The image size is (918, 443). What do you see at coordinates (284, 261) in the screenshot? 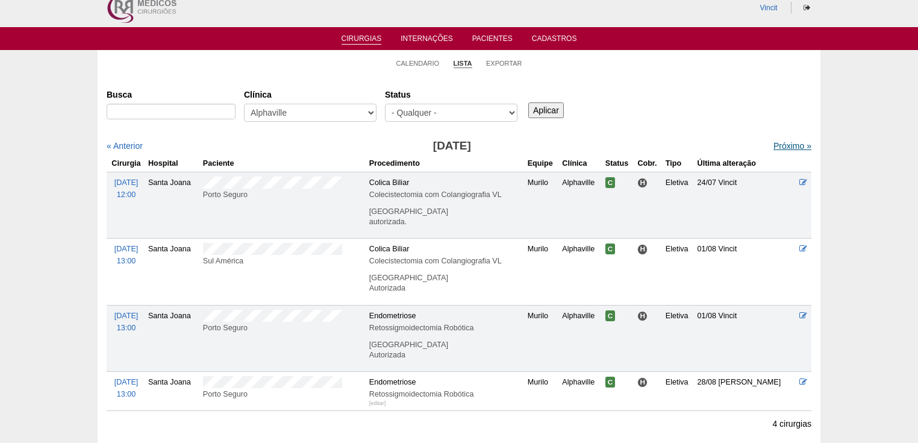
I see `div: Sul América` at bounding box center [284, 261].